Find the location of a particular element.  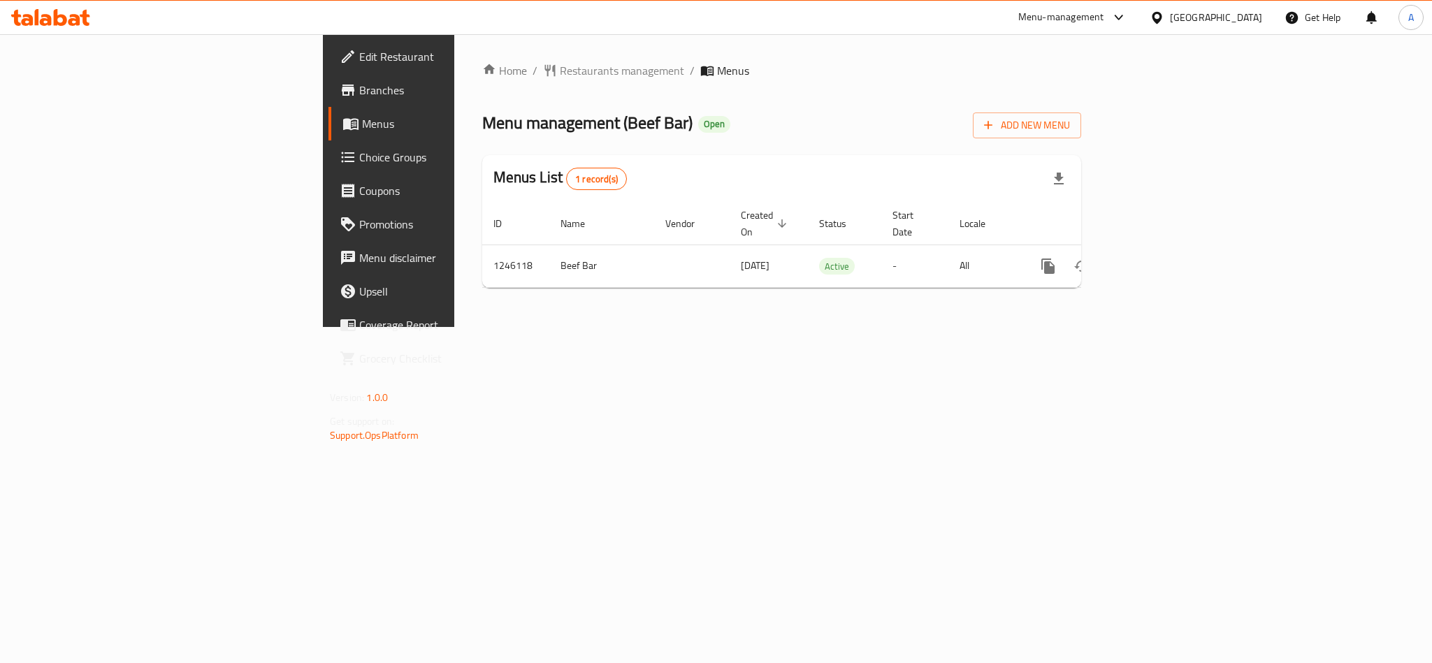

span: Choice Groups is located at coordinates (455, 157).